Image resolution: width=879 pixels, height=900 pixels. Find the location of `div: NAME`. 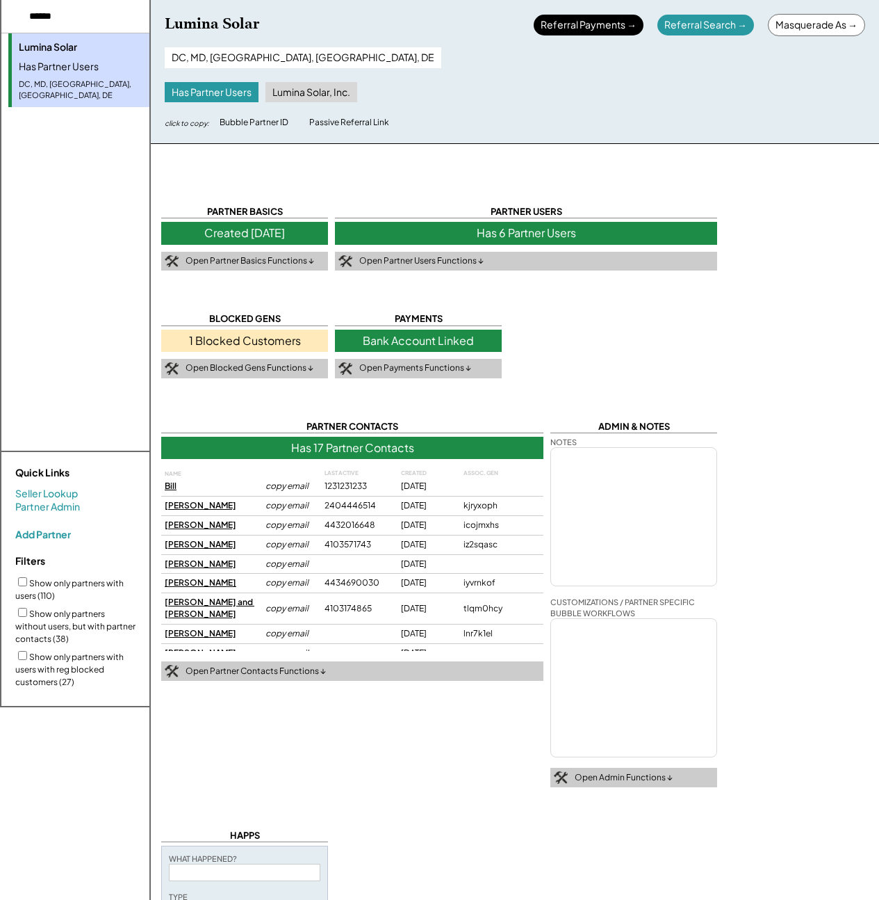

div: NAME is located at coordinates (210, 473).